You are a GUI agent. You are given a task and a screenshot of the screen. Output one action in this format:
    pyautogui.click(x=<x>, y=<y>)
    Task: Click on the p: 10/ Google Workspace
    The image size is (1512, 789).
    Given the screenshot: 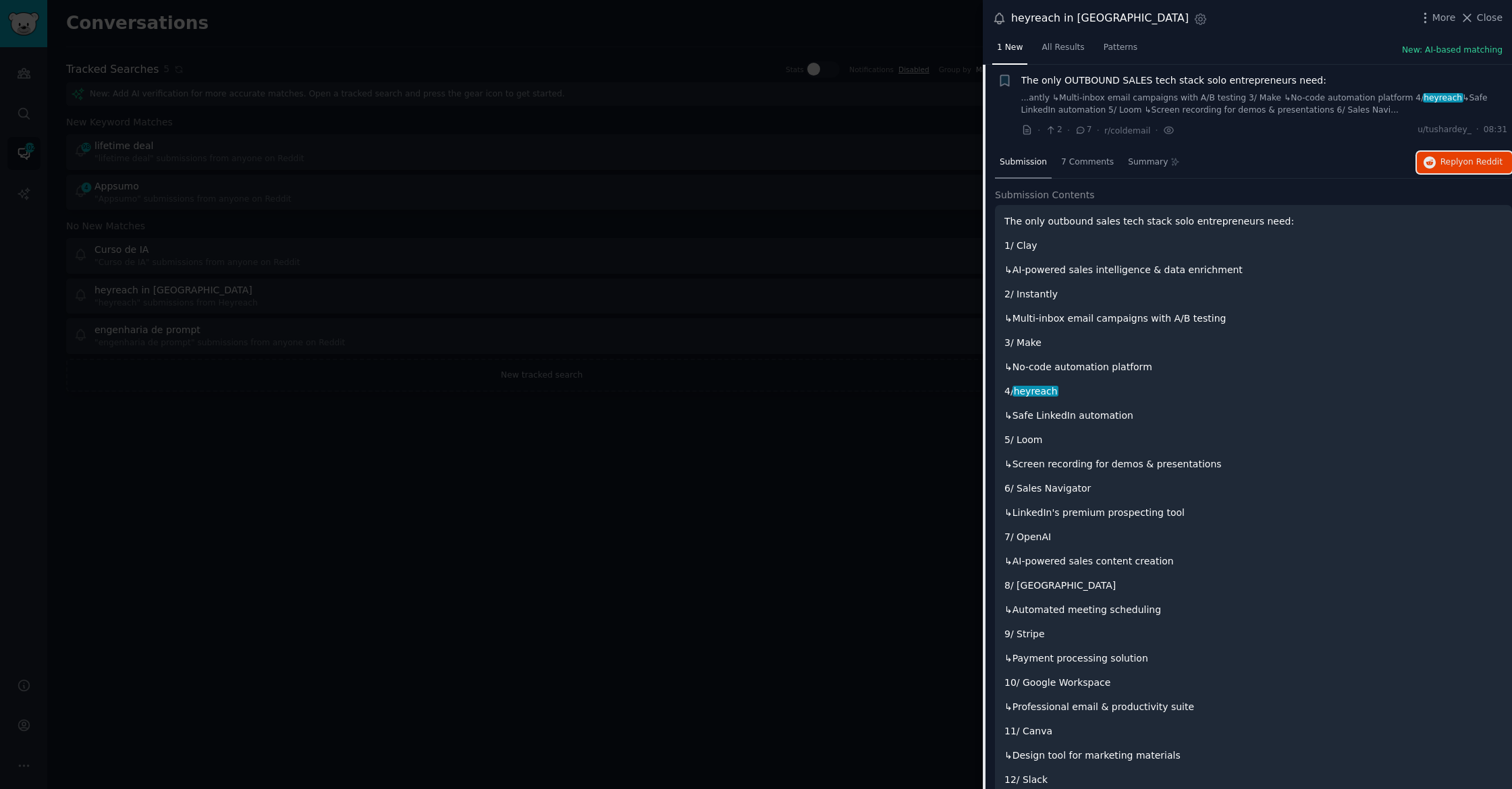 What is the action you would take?
    pyautogui.click(x=1253, y=683)
    